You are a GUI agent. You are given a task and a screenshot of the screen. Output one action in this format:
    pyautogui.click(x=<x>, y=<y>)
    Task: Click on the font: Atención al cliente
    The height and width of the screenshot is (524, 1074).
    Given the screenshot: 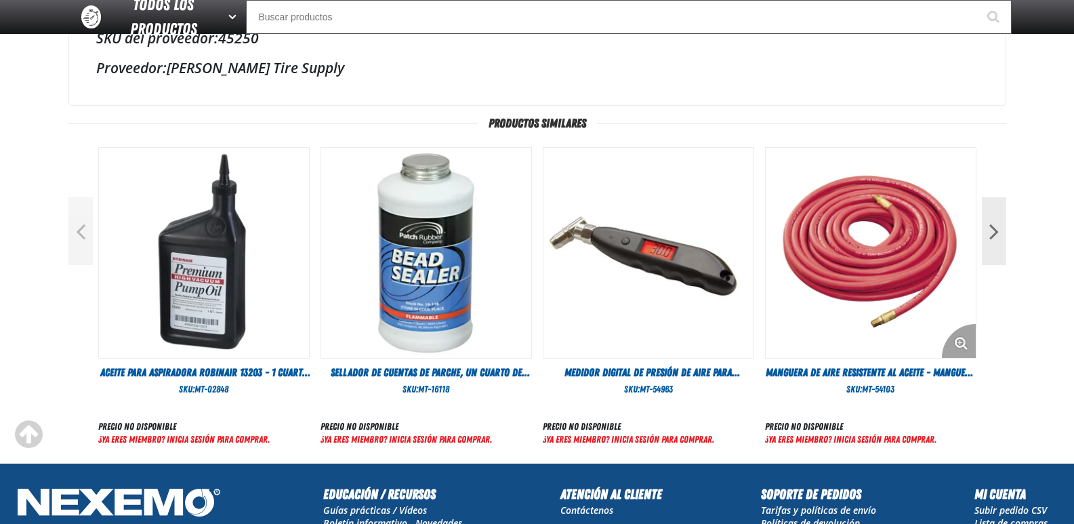 What is the action you would take?
    pyautogui.click(x=611, y=494)
    